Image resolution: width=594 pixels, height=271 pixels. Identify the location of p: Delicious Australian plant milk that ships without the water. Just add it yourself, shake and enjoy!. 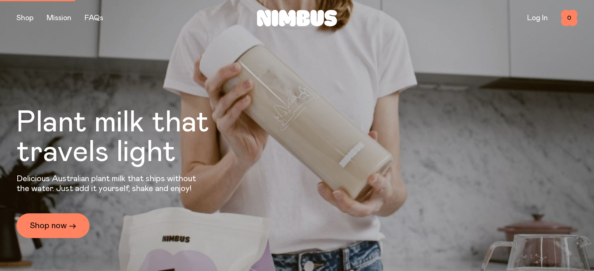
(109, 184).